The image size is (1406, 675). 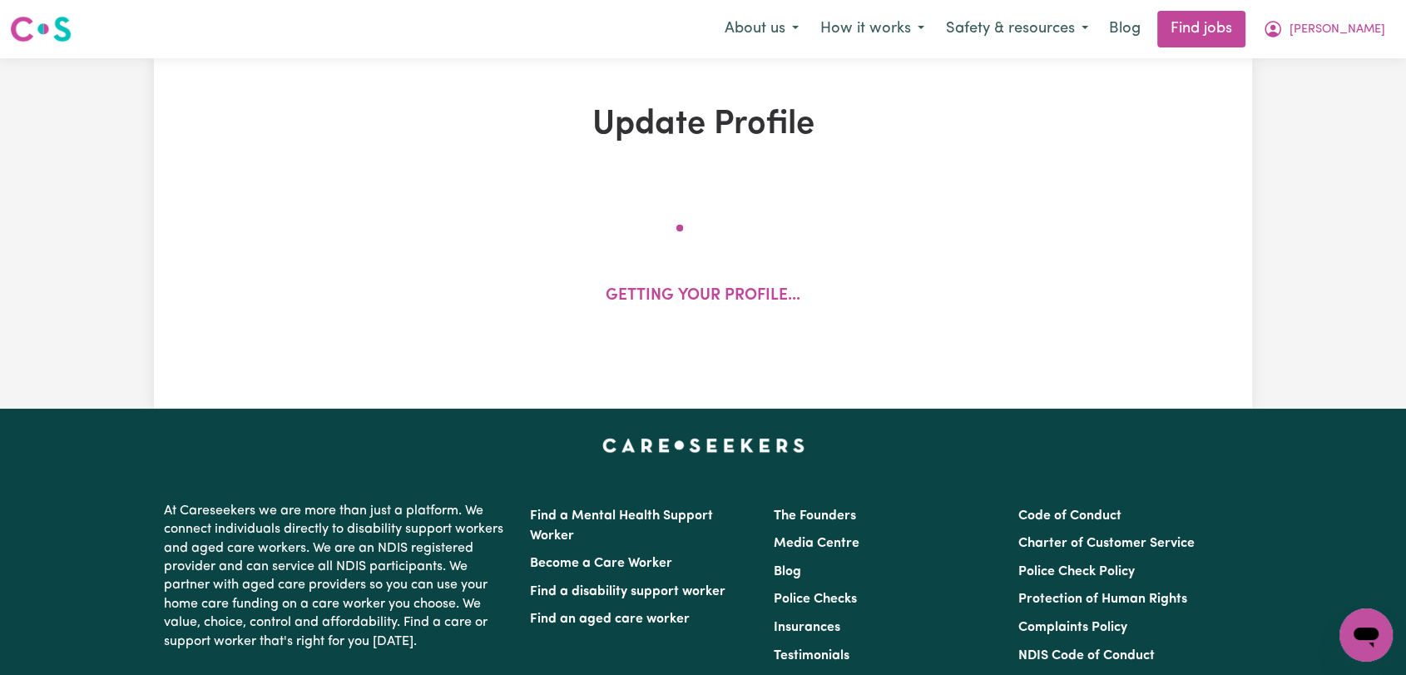 What do you see at coordinates (761, 29) in the screenshot?
I see `button: About us` at bounding box center [761, 29].